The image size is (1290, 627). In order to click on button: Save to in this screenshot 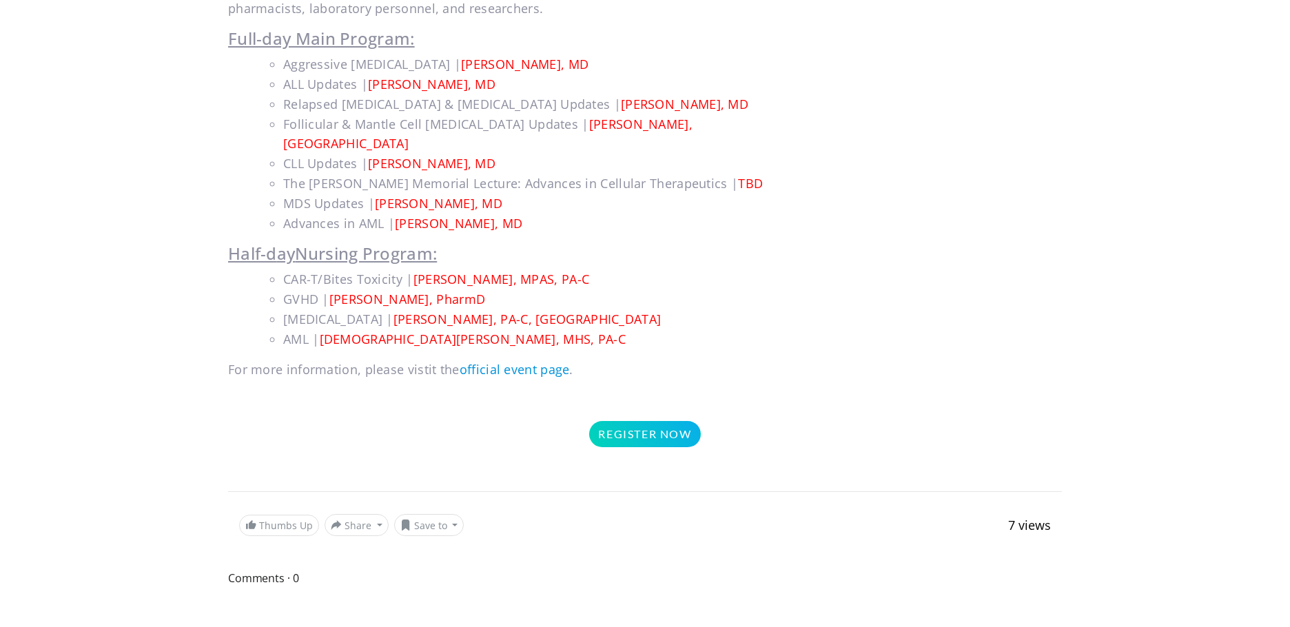, I will do `click(429, 525)`.